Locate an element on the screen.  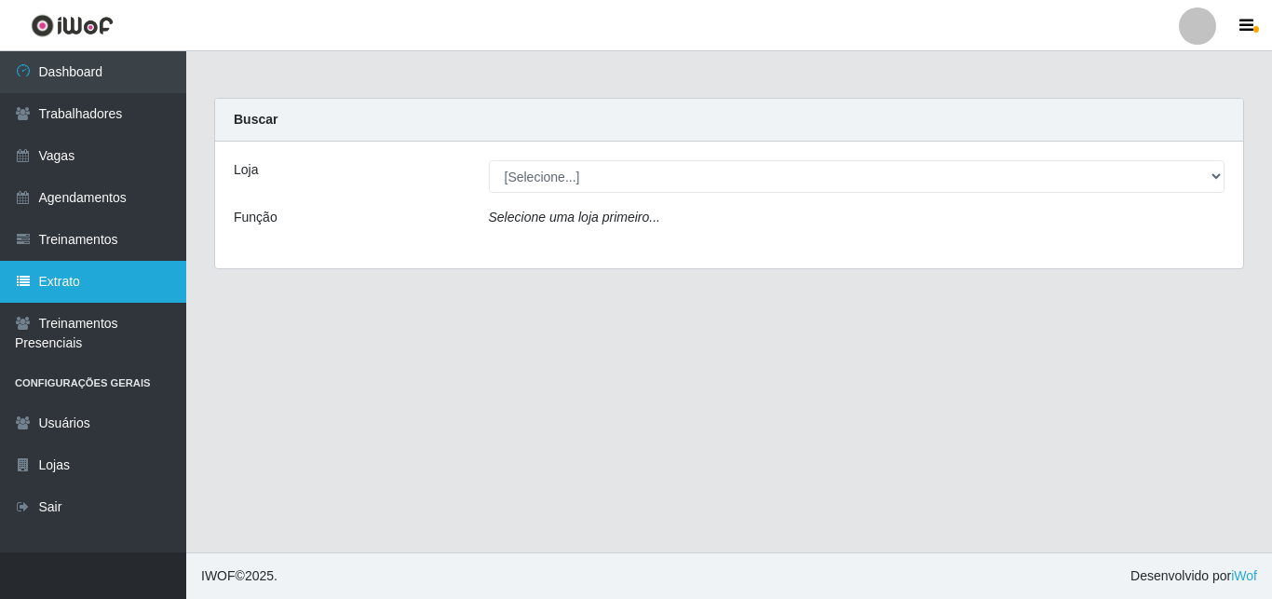
i: Selecione uma loja primeiro... is located at coordinates (574, 217).